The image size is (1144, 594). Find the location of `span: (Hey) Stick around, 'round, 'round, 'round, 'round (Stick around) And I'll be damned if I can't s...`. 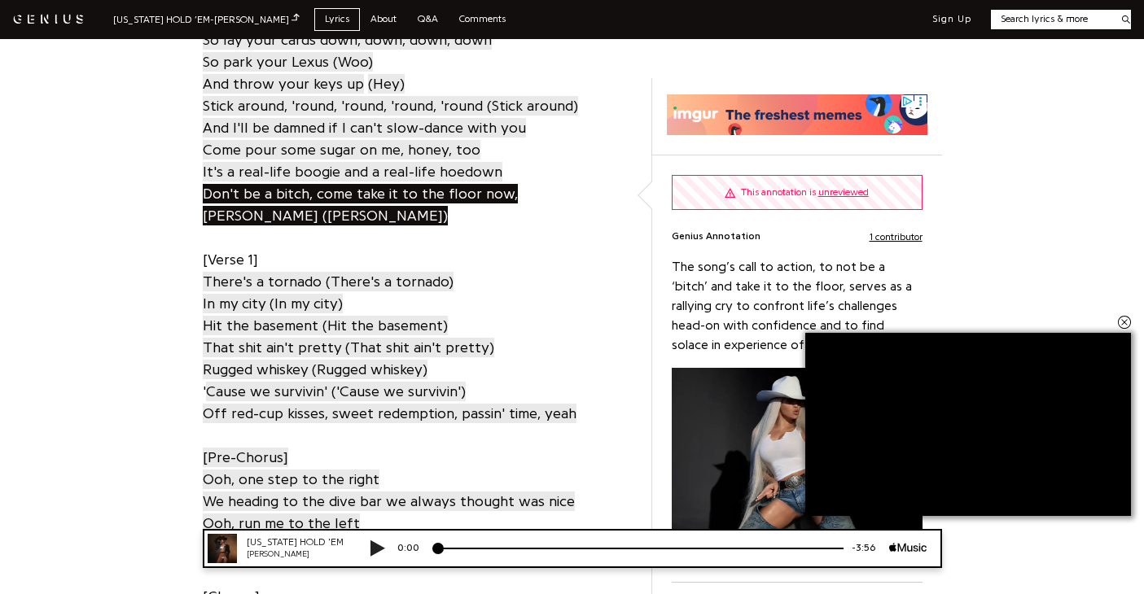

span: (Hey) Stick around, 'round, 'round, 'round, 'round (Stick around) And I'll be damned if I can't s... is located at coordinates (390, 106).